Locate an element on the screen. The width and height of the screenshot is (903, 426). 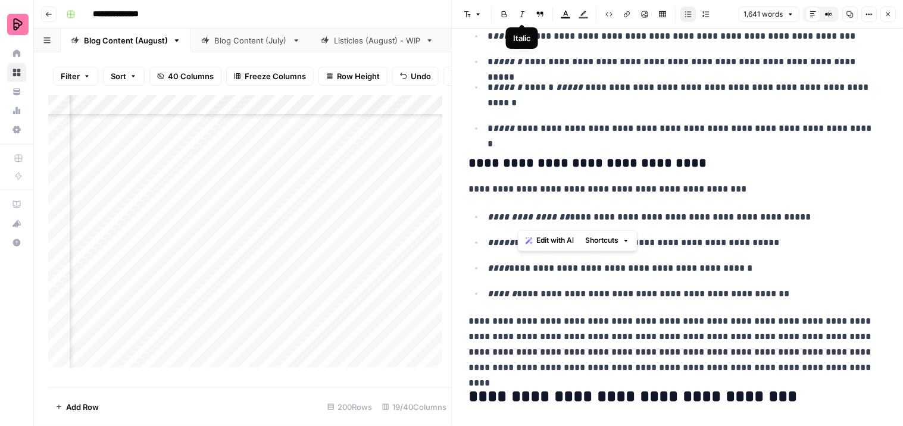
div: 19/40 Columns is located at coordinates (414, 407).